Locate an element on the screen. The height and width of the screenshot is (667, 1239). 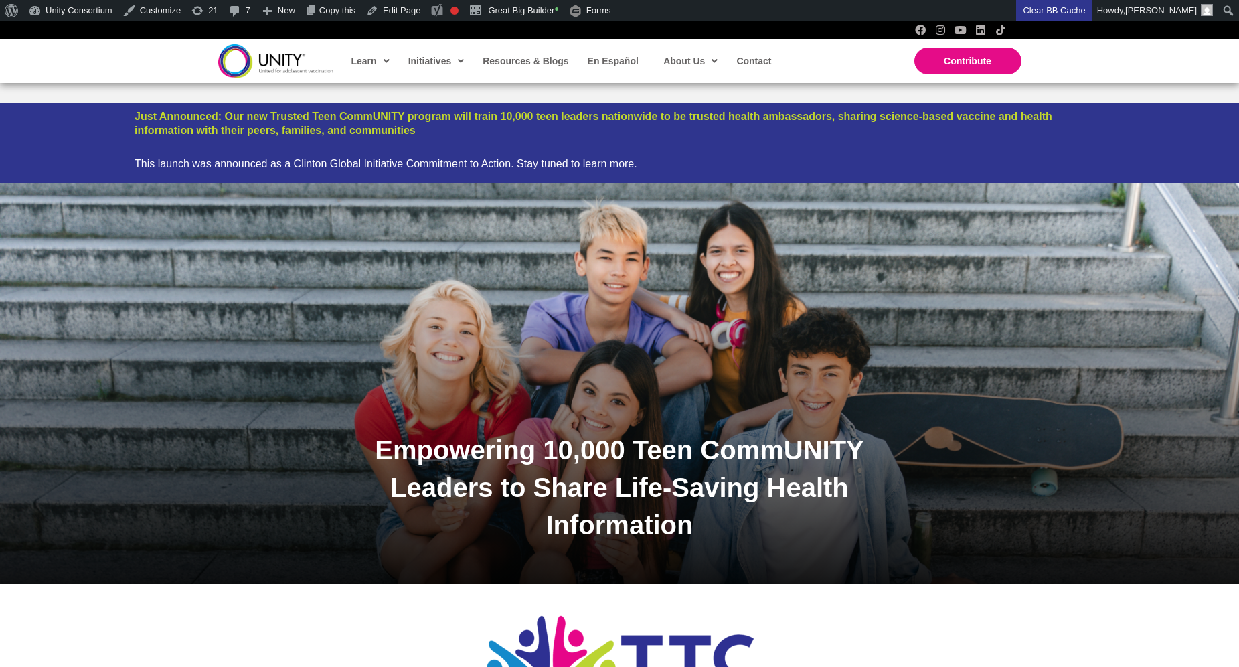
span: Resources & Blogs is located at coordinates (525, 61).